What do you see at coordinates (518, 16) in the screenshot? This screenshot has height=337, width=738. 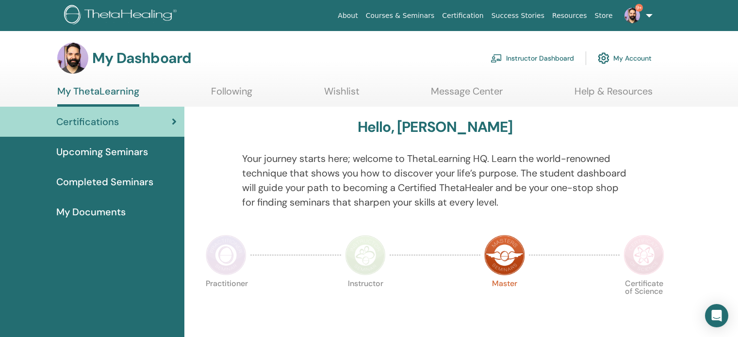 I see `a: Success Stories` at bounding box center [518, 16].